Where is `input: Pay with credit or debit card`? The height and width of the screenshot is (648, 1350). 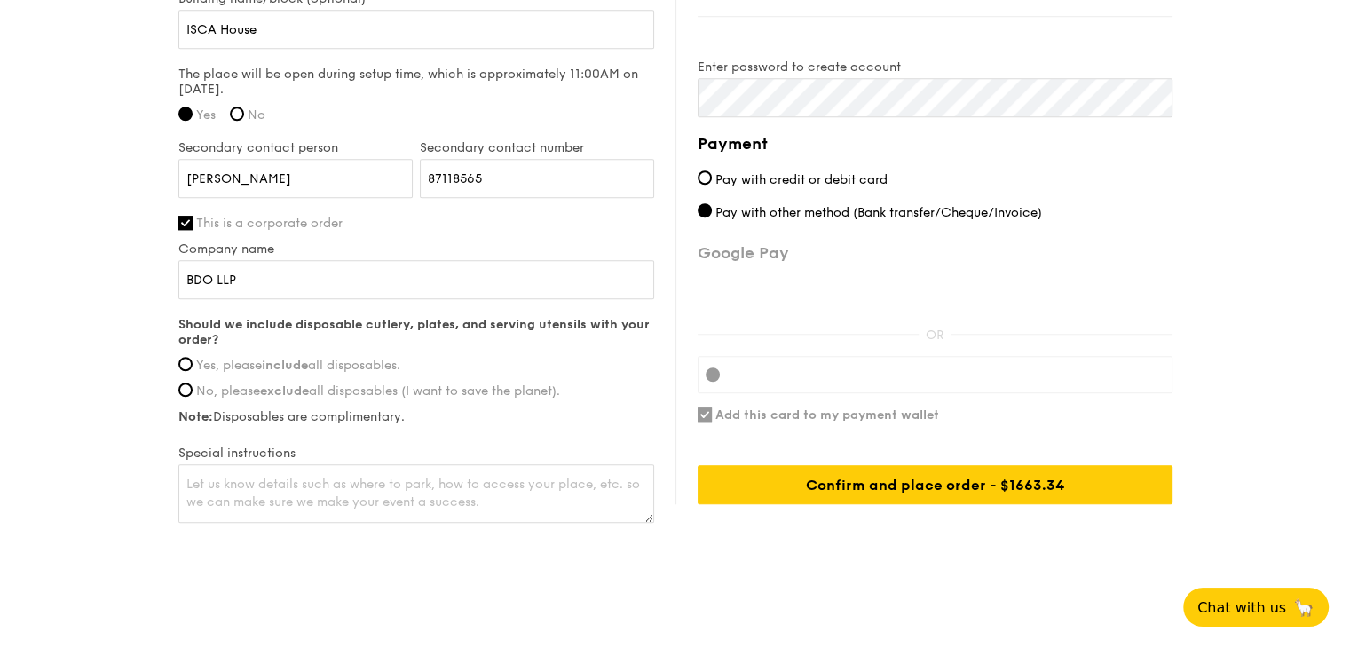 input: Pay with credit or debit card is located at coordinates (705, 177).